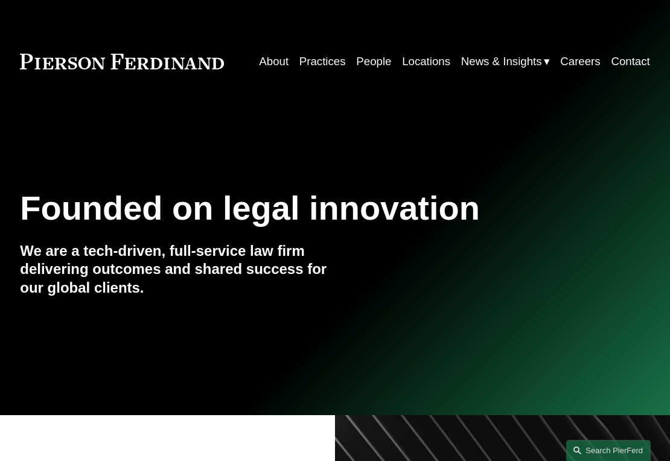 The image size is (670, 461). I want to click on a: Contact, so click(630, 61).